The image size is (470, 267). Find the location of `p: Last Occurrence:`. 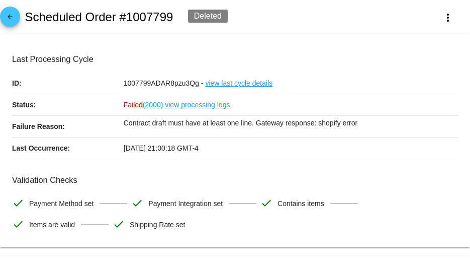

p: Last Occurrence: is located at coordinates (68, 148).